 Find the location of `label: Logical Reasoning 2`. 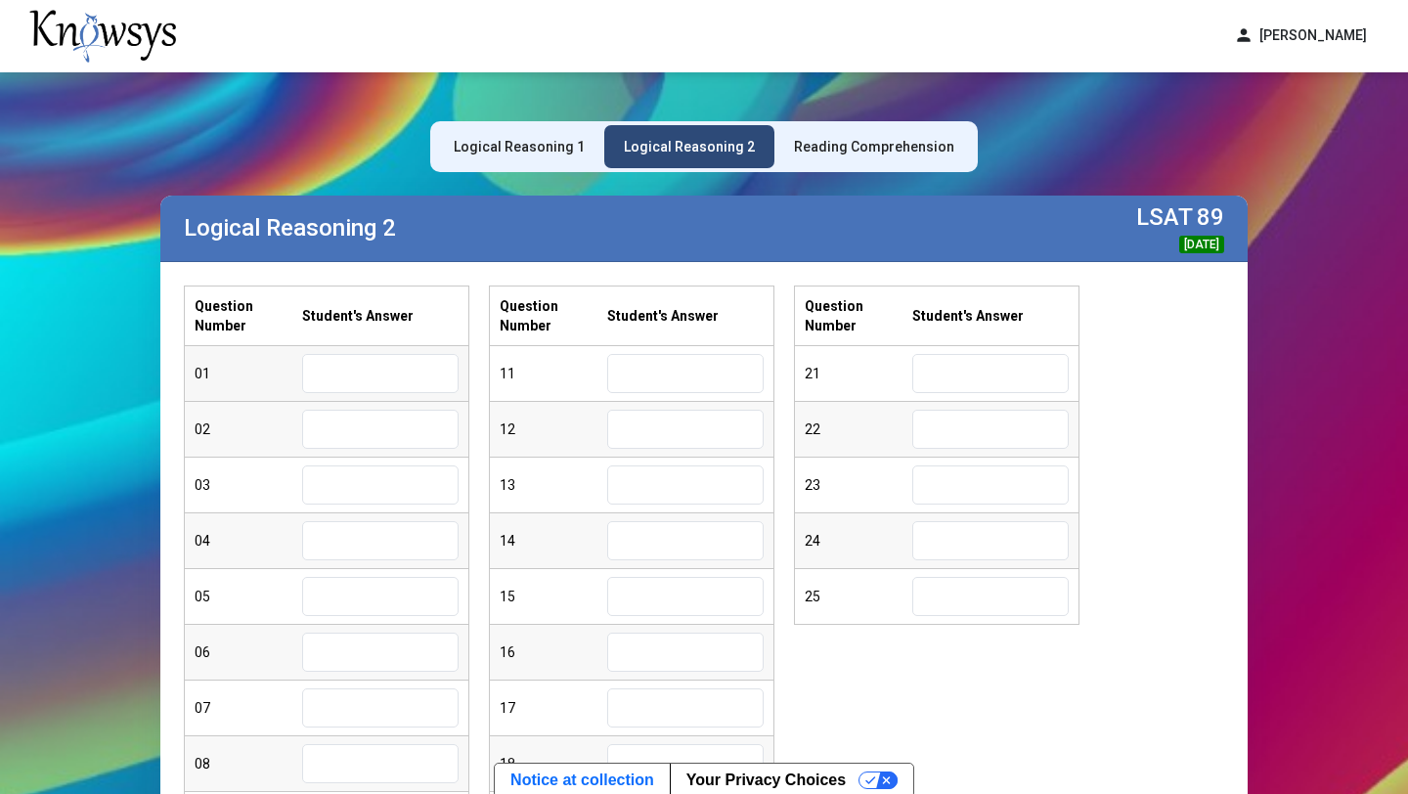

label: Logical Reasoning 2 is located at coordinates (289, 228).